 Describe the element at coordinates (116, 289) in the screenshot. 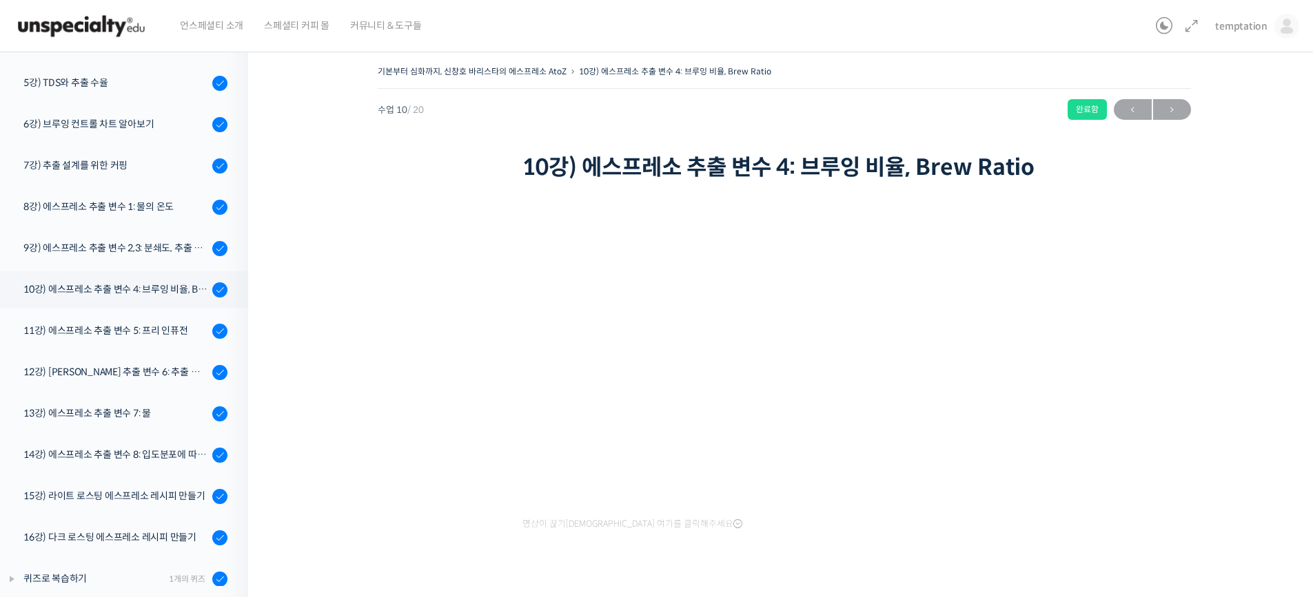

I see `div: 10강) 에스프레소 추출 변수 4: 브루잉 비율, Brew Ratio` at that location.